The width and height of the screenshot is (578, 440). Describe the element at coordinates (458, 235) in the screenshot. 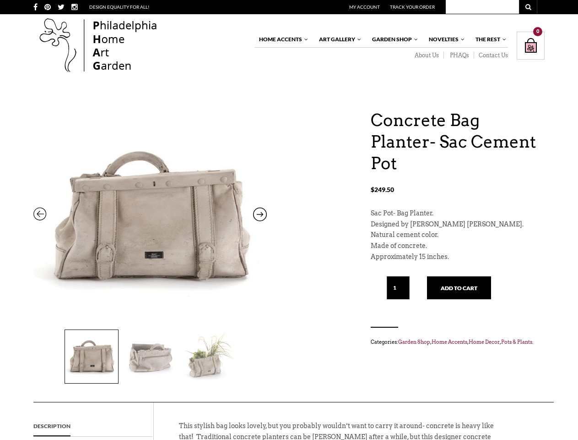

I see `p: Natural cement color.` at that location.